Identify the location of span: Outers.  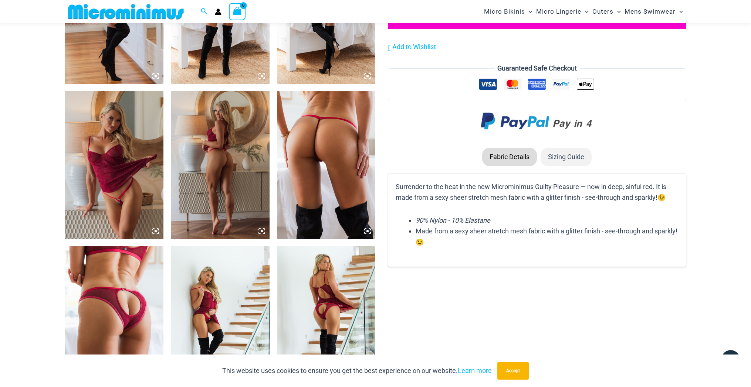
(603, 11).